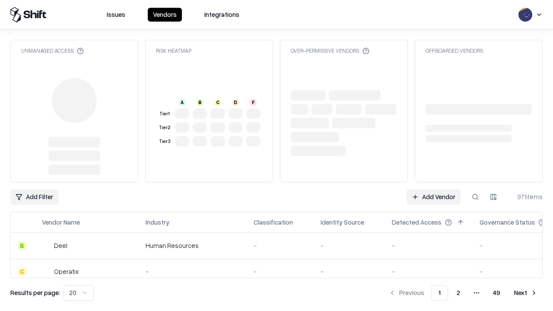  I want to click on div: Classification, so click(273, 222).